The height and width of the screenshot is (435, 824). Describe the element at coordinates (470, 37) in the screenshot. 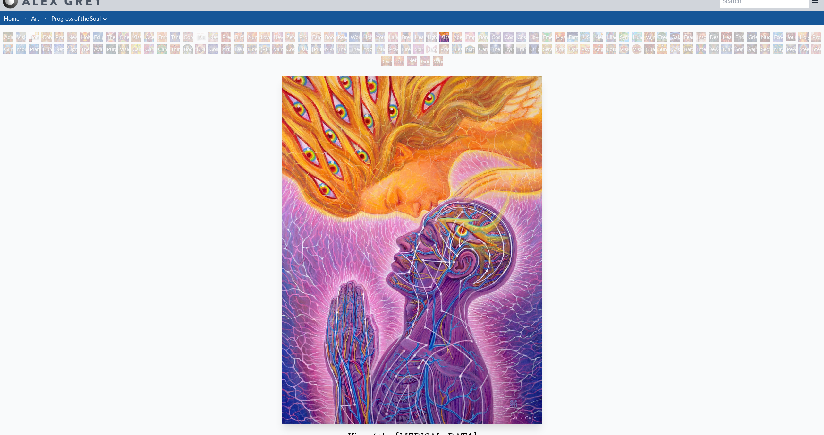

I see `div: Empowerment` at that location.